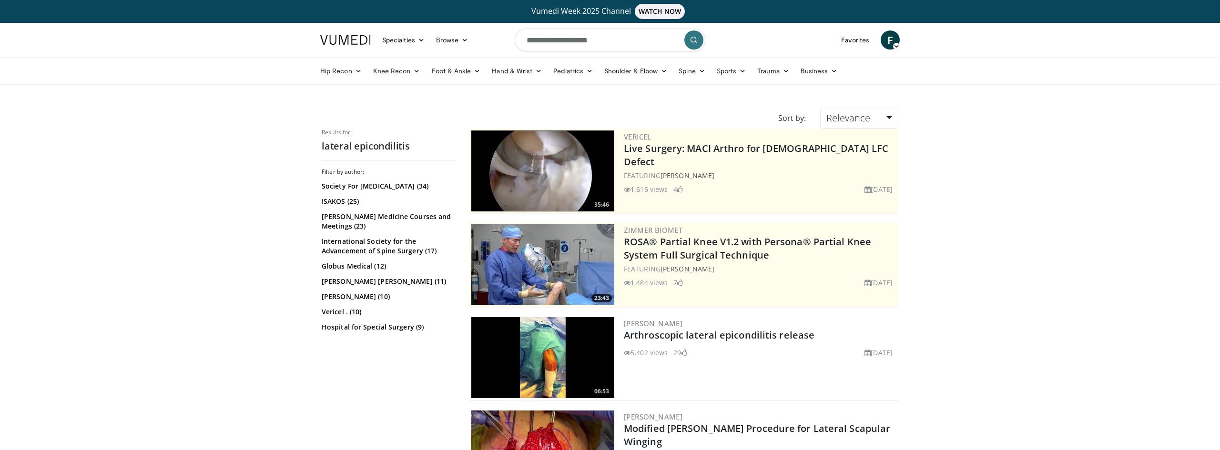 The image size is (1220, 450). What do you see at coordinates (610, 40) in the screenshot?
I see `input: Search topics, interventions` at bounding box center [610, 40].